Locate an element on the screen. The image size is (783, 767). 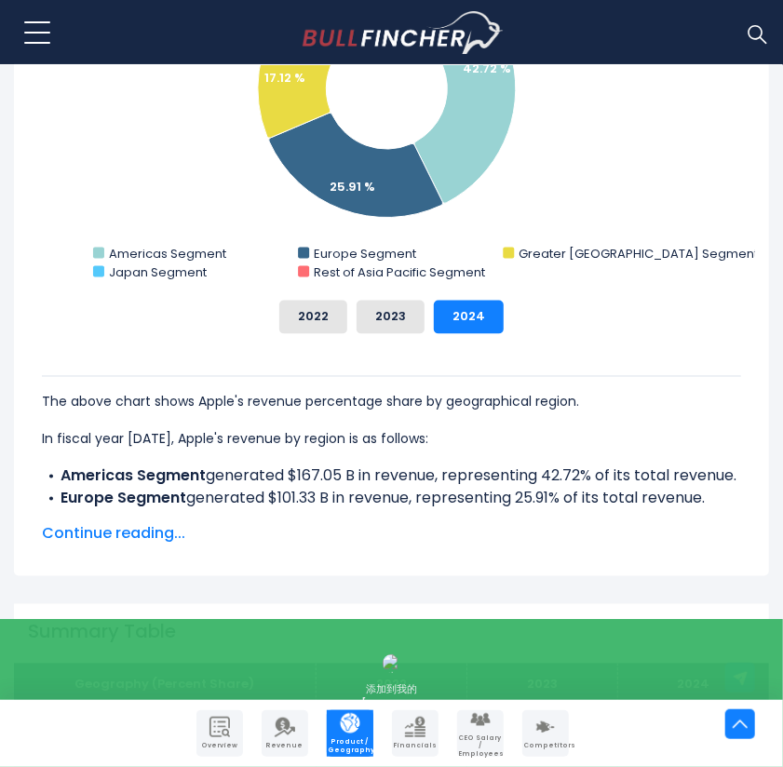
text: 42.72 % is located at coordinates (487, 68).